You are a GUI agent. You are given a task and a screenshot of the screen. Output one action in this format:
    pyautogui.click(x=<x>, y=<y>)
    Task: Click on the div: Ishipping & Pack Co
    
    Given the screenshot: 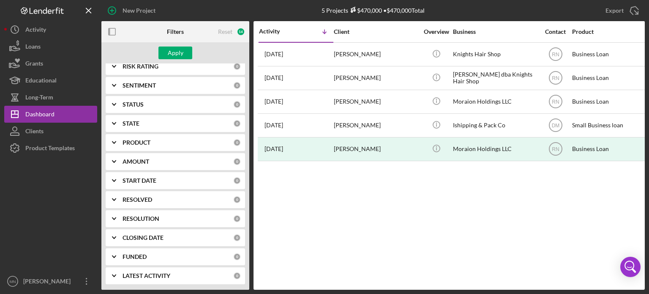 What is the action you would take?
    pyautogui.click(x=495, y=125)
    